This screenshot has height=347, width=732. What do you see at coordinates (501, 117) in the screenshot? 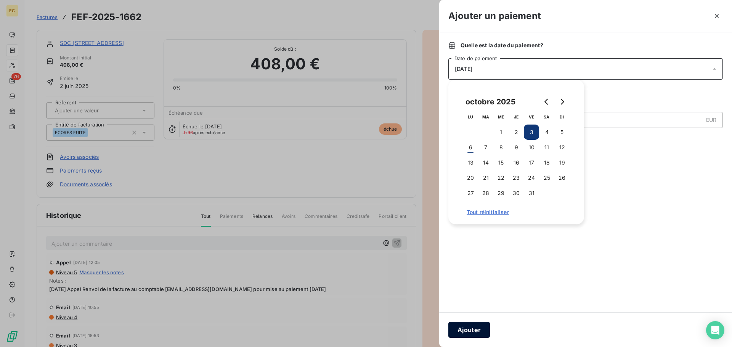
I see `th: mercredi` at bounding box center [501, 117].